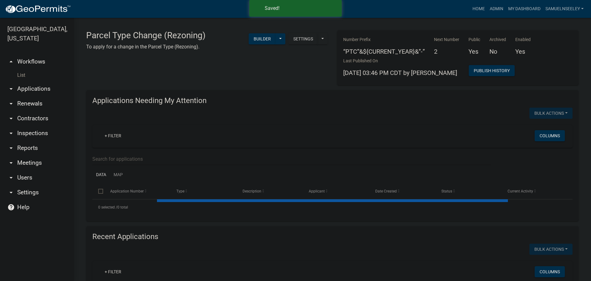  What do you see at coordinates (386, 191) in the screenshot?
I see `span: Date Created` at bounding box center [386, 191].